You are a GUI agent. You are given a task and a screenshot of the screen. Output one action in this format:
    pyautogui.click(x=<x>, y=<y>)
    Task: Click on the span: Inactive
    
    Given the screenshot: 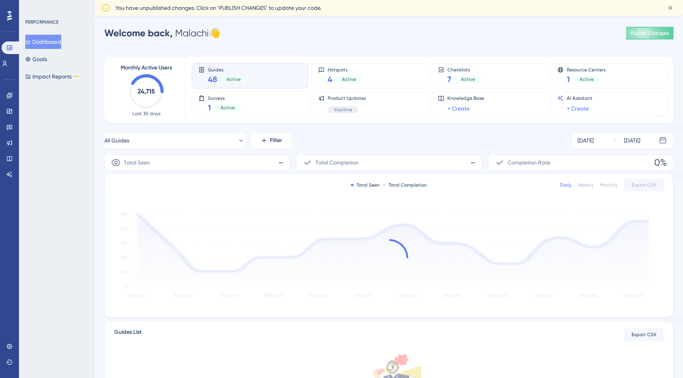 What is the action you would take?
    pyautogui.click(x=343, y=110)
    